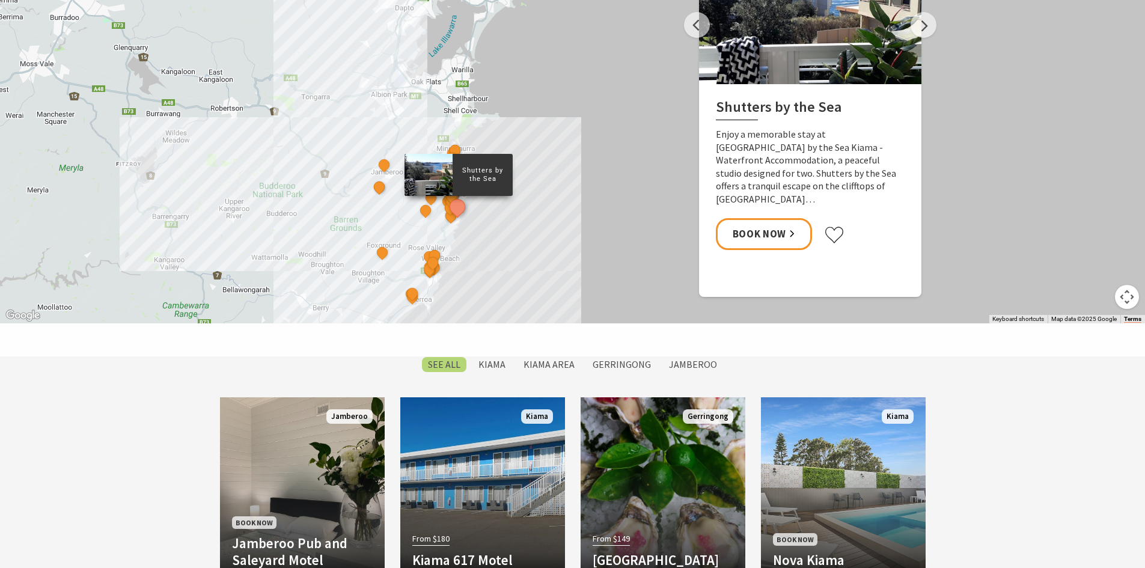  Describe the element at coordinates (708, 416) in the screenshot. I see `span: Gerringong` at that location.